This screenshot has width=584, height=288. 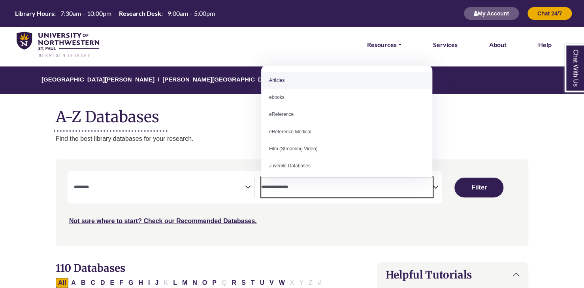 What do you see at coordinates (491, 13) in the screenshot?
I see `a: My Account` at bounding box center [491, 13].